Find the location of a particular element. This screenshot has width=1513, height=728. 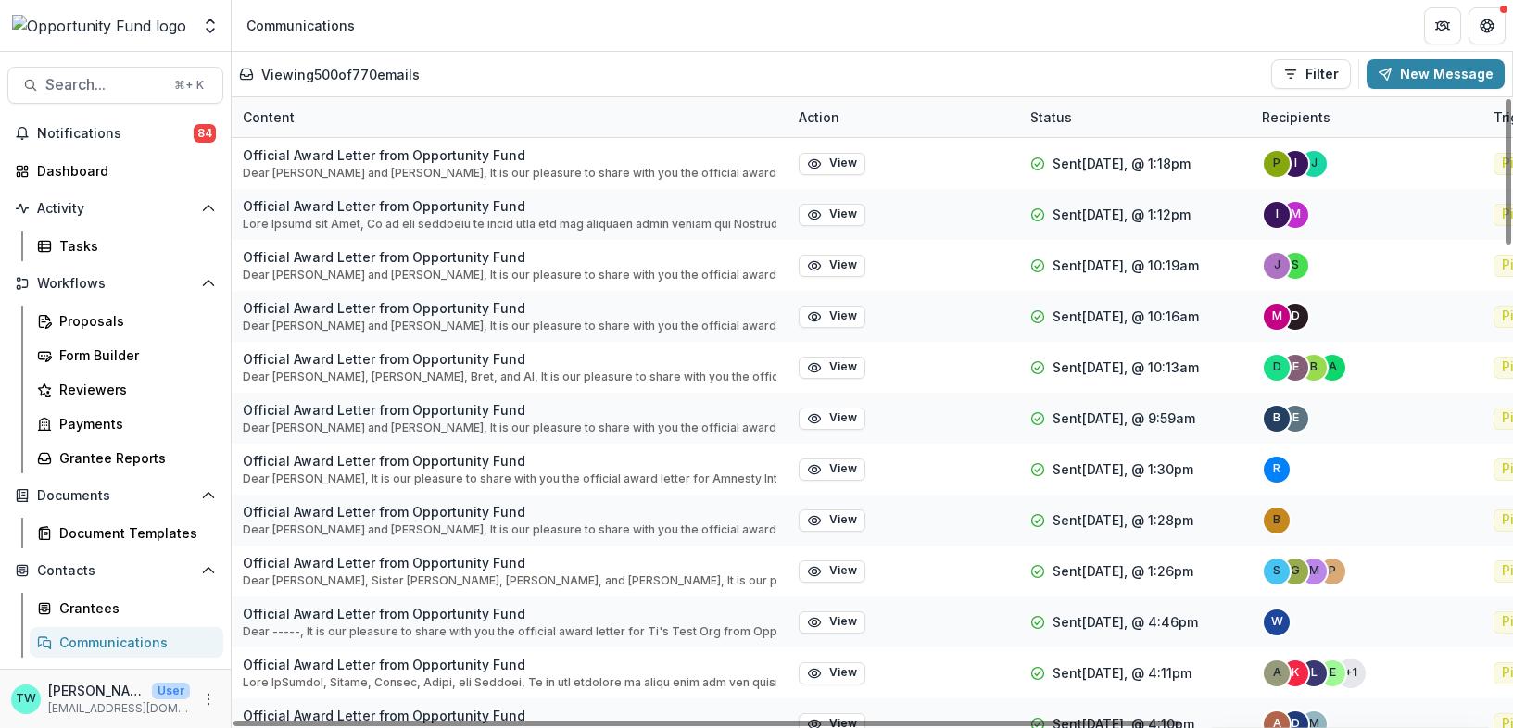

div: dontag@tipgh.org is located at coordinates (1296, 316).